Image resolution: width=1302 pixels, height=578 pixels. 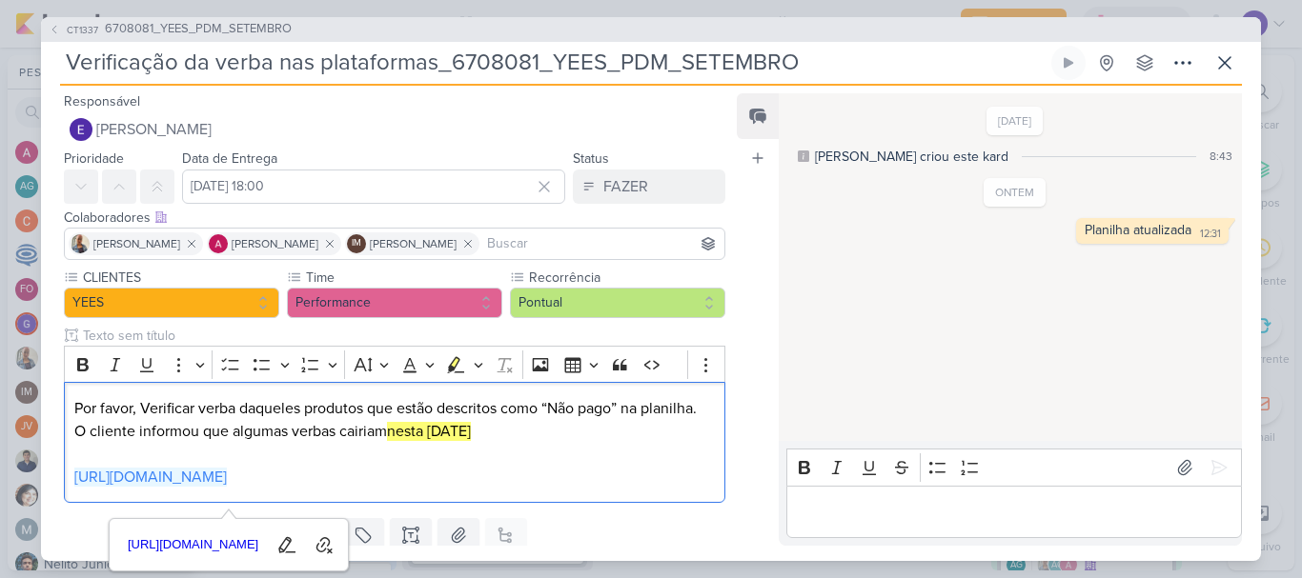 What do you see at coordinates (230, 158) in the screenshot?
I see `label: Data de Entrega` at bounding box center [230, 158].